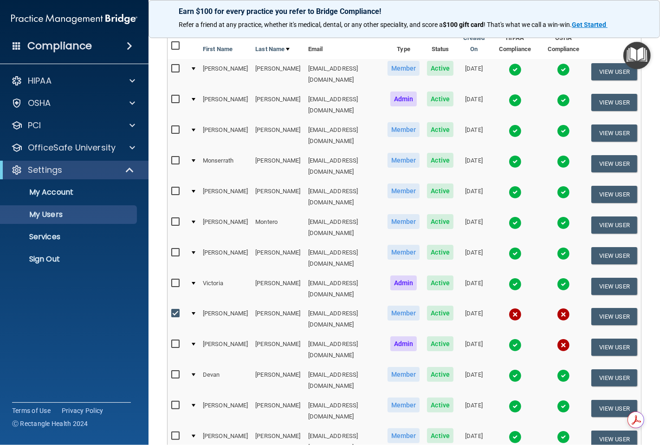 The height and width of the screenshot is (445, 660). What do you see at coordinates (73, 81) in the screenshot?
I see `a: HIPAA` at bounding box center [73, 81].